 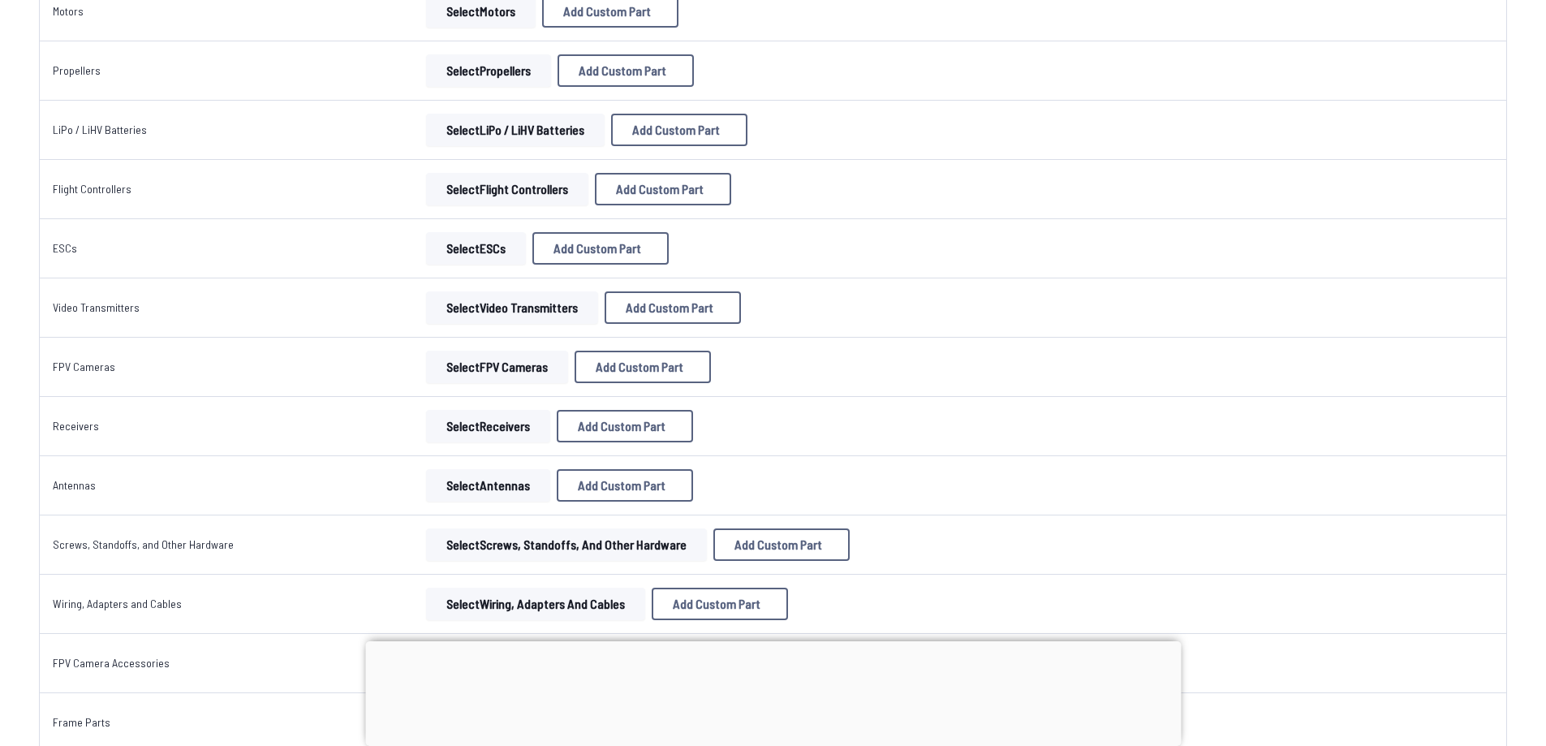 I want to click on button: SelectWiring, Adapters and Cables, so click(x=536, y=604).